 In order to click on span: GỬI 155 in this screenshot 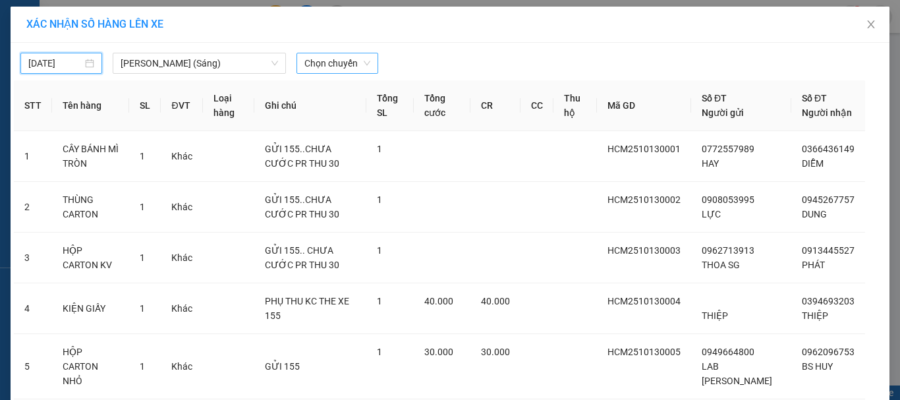, I will do `click(282, 366)`.